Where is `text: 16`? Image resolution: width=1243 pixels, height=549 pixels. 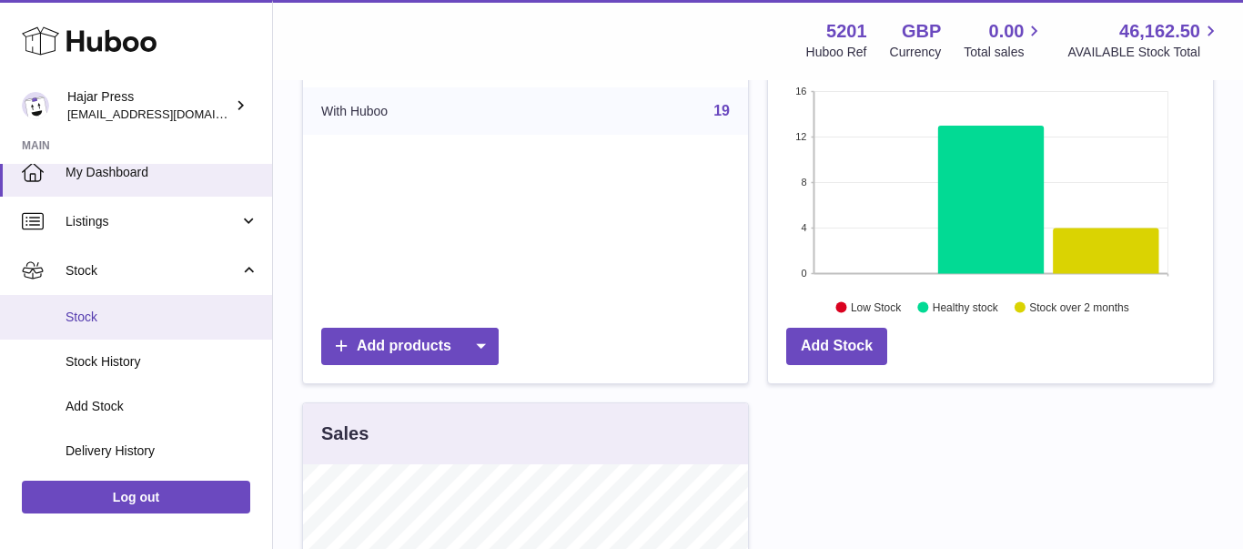 text: 16 is located at coordinates (801, 91).